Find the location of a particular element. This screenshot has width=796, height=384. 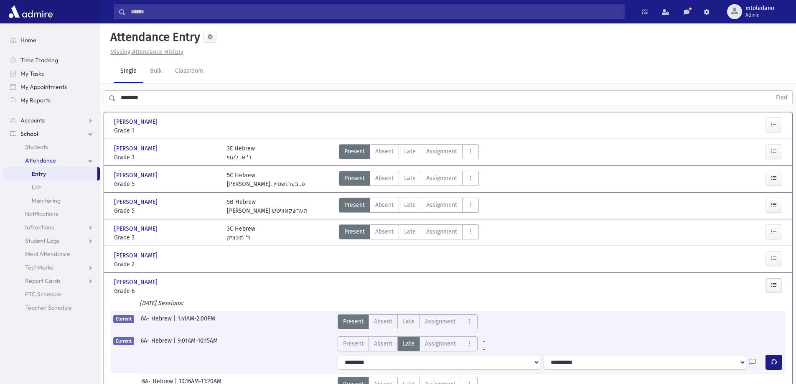

span: My Reports is located at coordinates (36, 100).